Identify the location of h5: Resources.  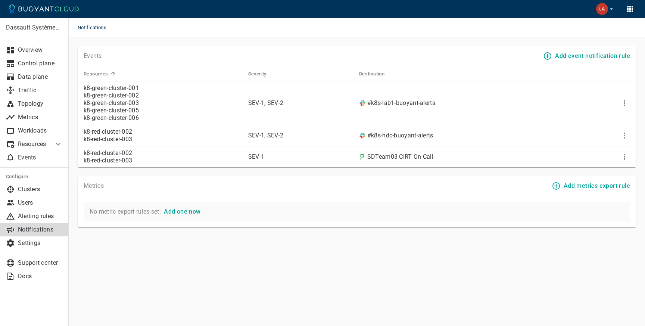
(96, 74).